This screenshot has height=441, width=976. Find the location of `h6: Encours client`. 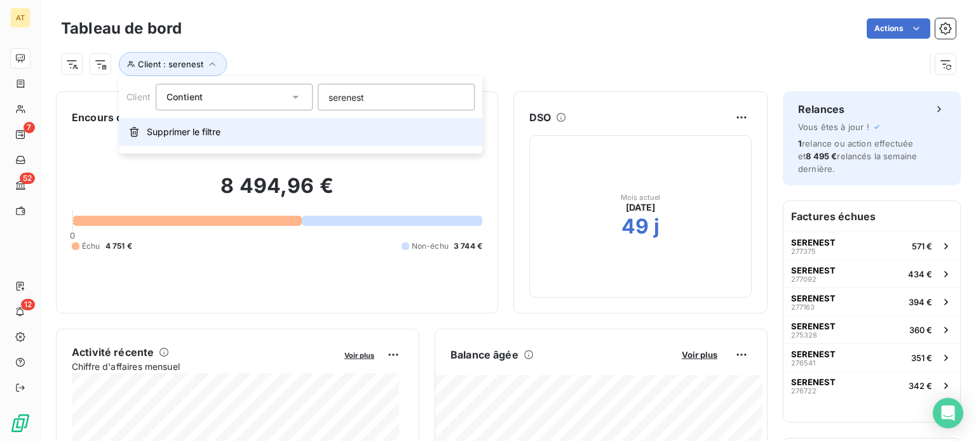

h6: Encours client is located at coordinates (108, 117).